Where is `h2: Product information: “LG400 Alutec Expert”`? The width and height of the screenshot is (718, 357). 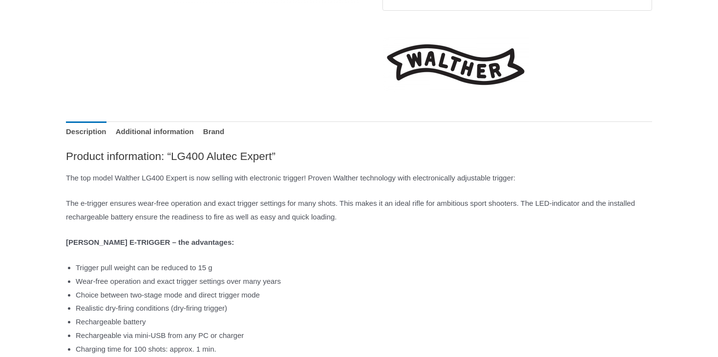
h2: Product information: “LG400 Alutec Expert” is located at coordinates (359, 156).